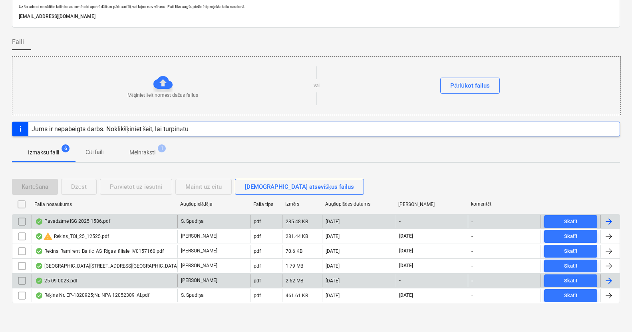 The width and height of the screenshot is (632, 332). I want to click on div: 285.48 KB, so click(297, 221).